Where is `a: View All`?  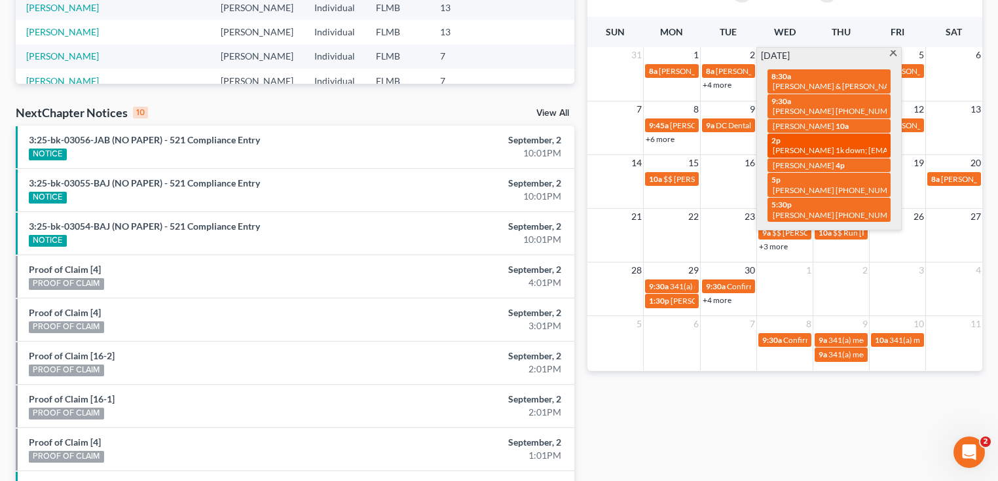 a: View All is located at coordinates (552, 113).